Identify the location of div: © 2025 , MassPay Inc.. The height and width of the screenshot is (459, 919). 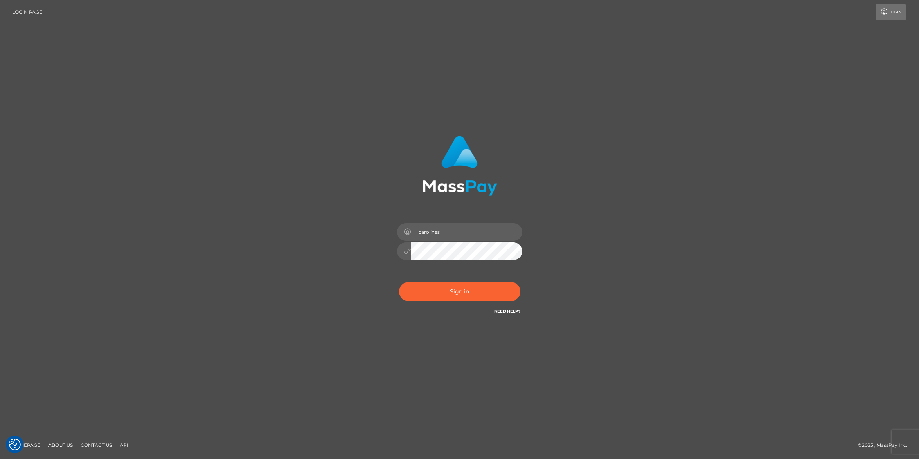
(886, 445).